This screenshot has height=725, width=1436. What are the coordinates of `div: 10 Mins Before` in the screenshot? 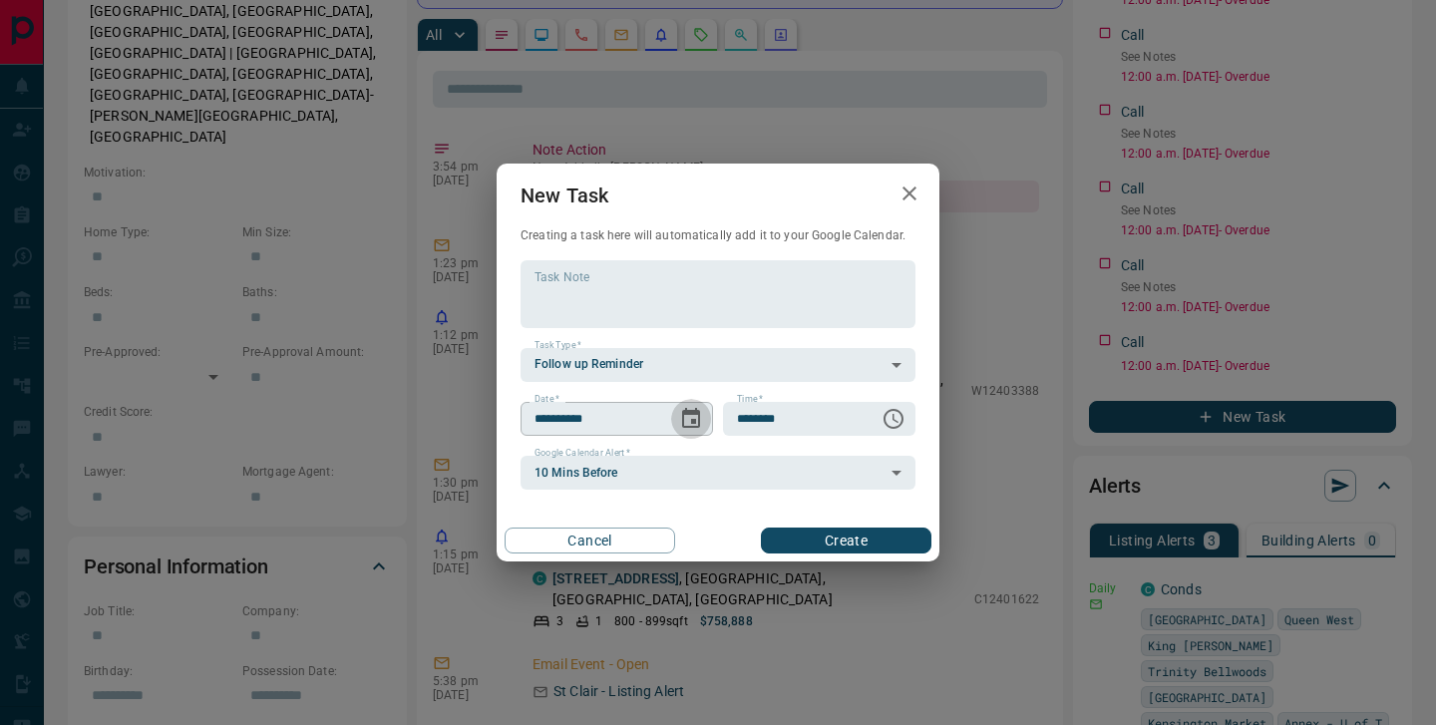 It's located at (718, 473).